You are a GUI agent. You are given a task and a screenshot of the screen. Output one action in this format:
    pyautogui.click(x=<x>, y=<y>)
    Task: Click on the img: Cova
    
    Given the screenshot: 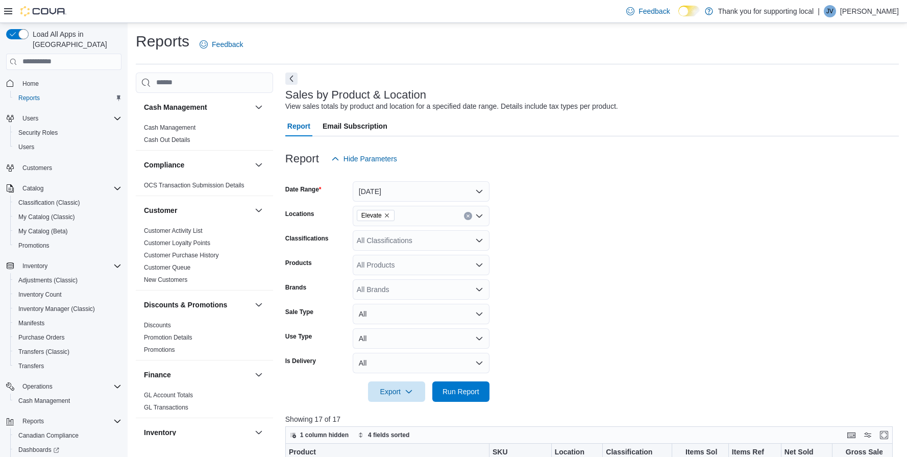 What is the action you would take?
    pyautogui.click(x=43, y=11)
    